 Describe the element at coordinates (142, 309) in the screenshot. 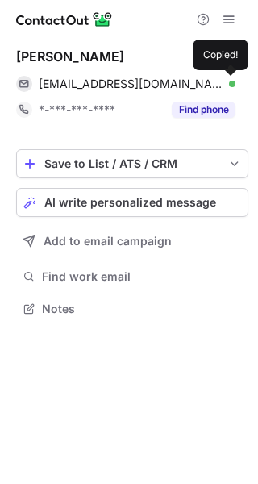

I see `span: Notes` at that location.